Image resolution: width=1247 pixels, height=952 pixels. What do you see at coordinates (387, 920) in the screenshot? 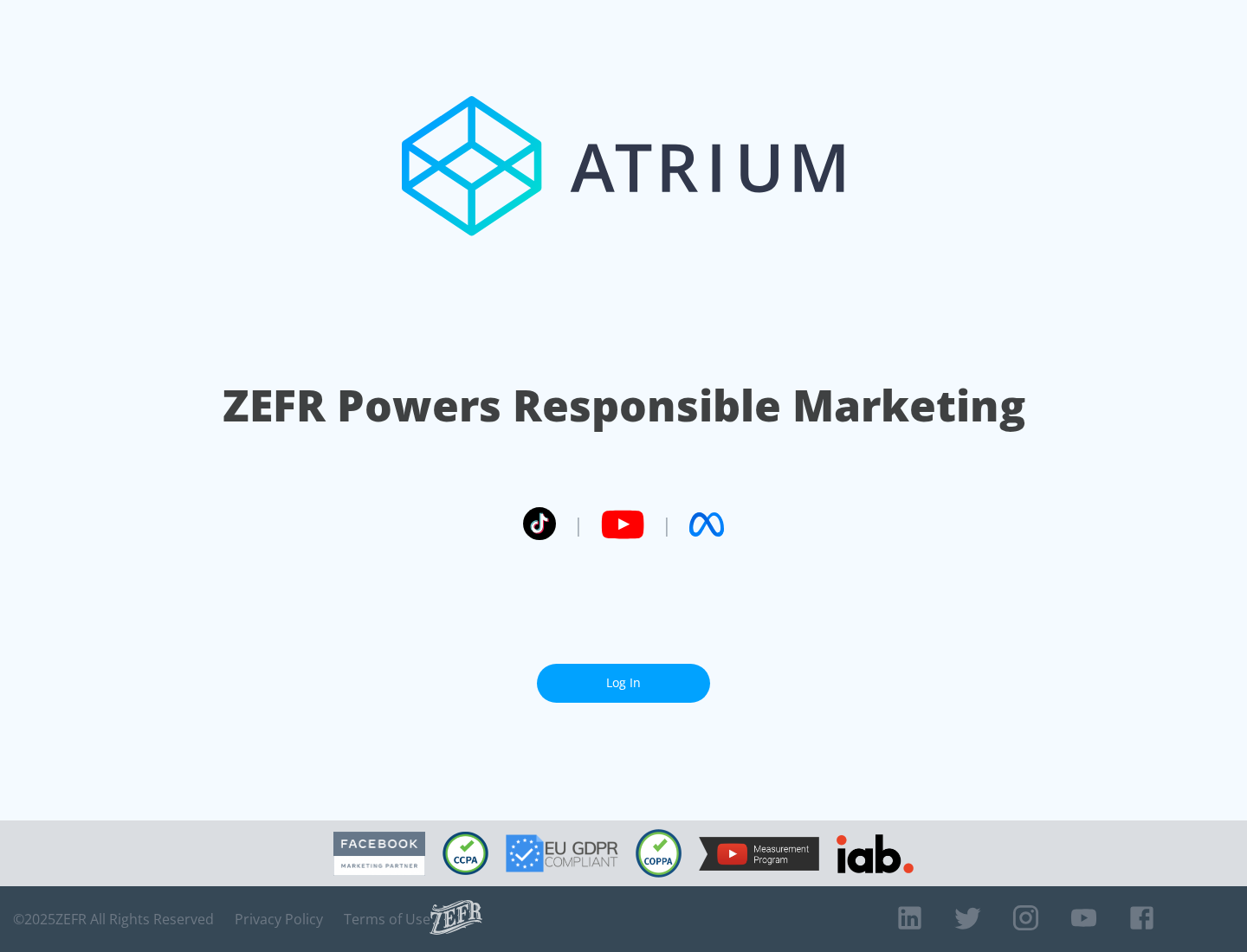
I see `a: Terms of Use` at bounding box center [387, 920].